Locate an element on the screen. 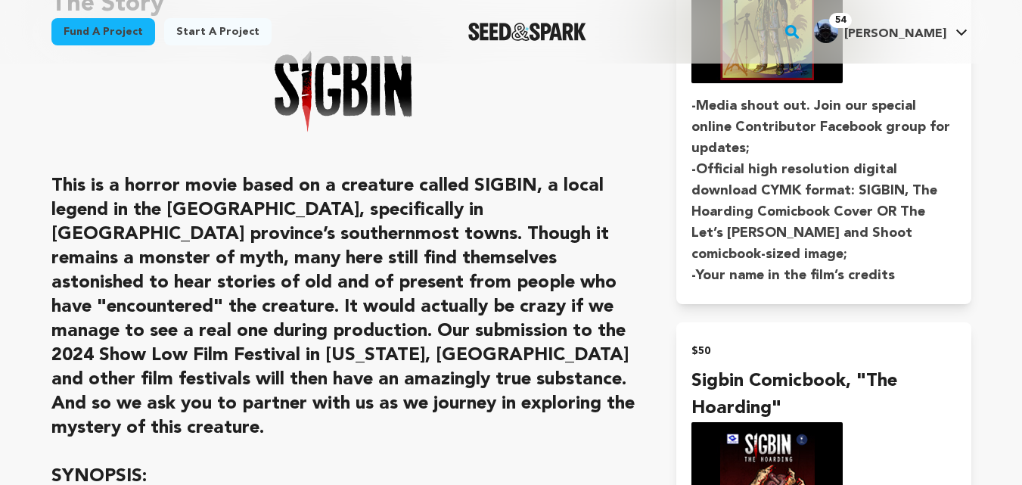  h2: $50 is located at coordinates (823, 351).